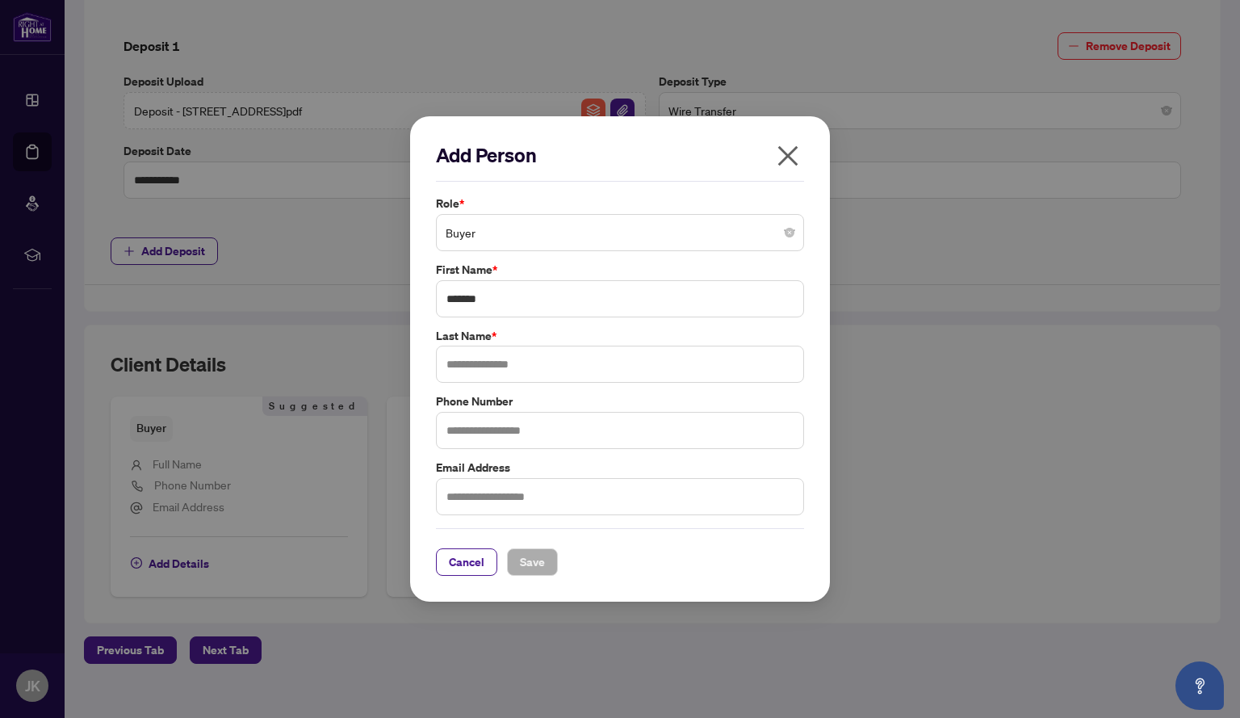  I want to click on label: Phone Number, so click(620, 401).